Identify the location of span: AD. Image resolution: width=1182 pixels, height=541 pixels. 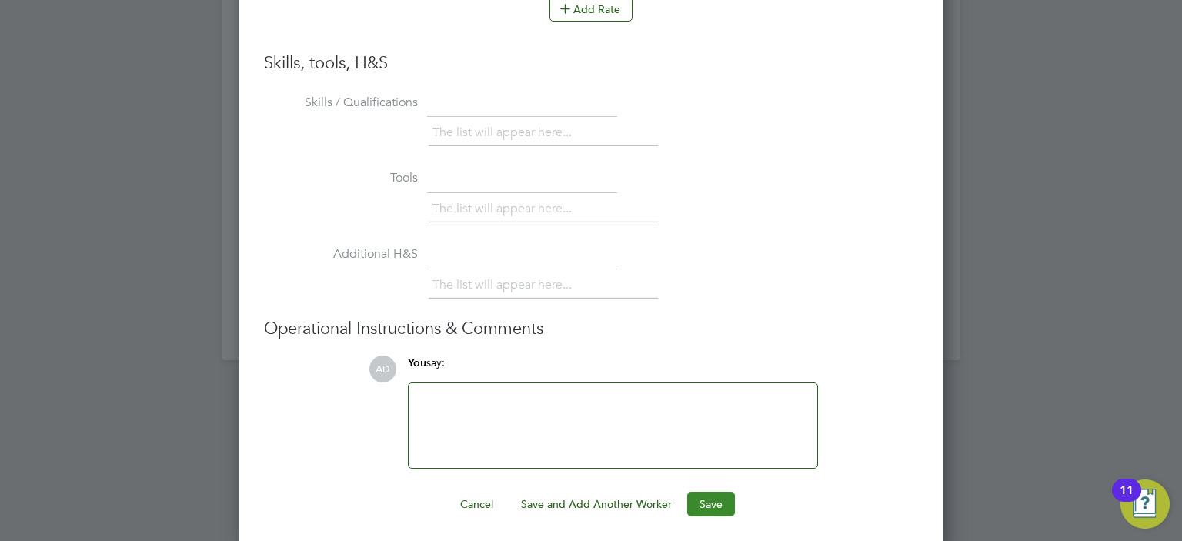
(382, 369).